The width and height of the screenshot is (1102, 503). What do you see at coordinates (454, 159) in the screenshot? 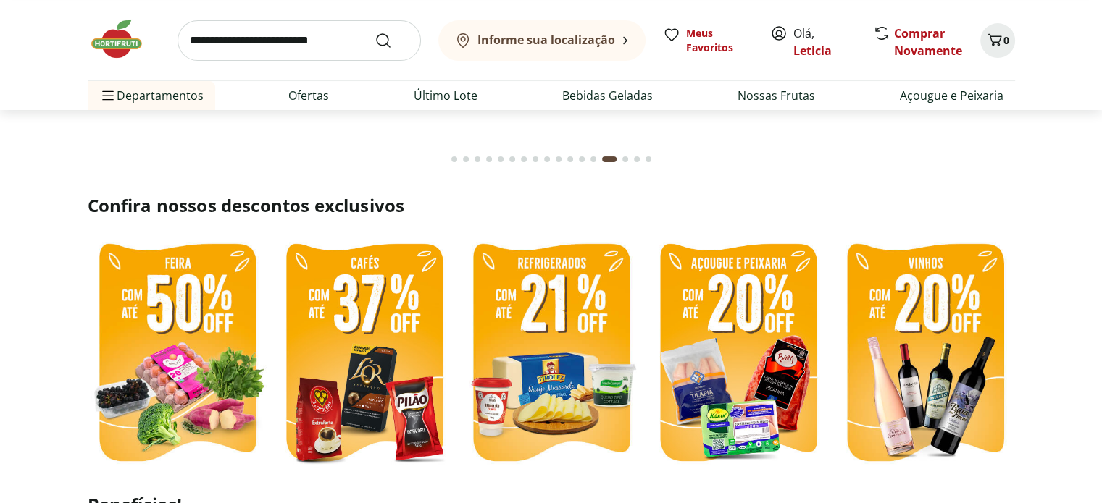
I see `button: Go to page 1 from fs-carousel` at bounding box center [454, 159].